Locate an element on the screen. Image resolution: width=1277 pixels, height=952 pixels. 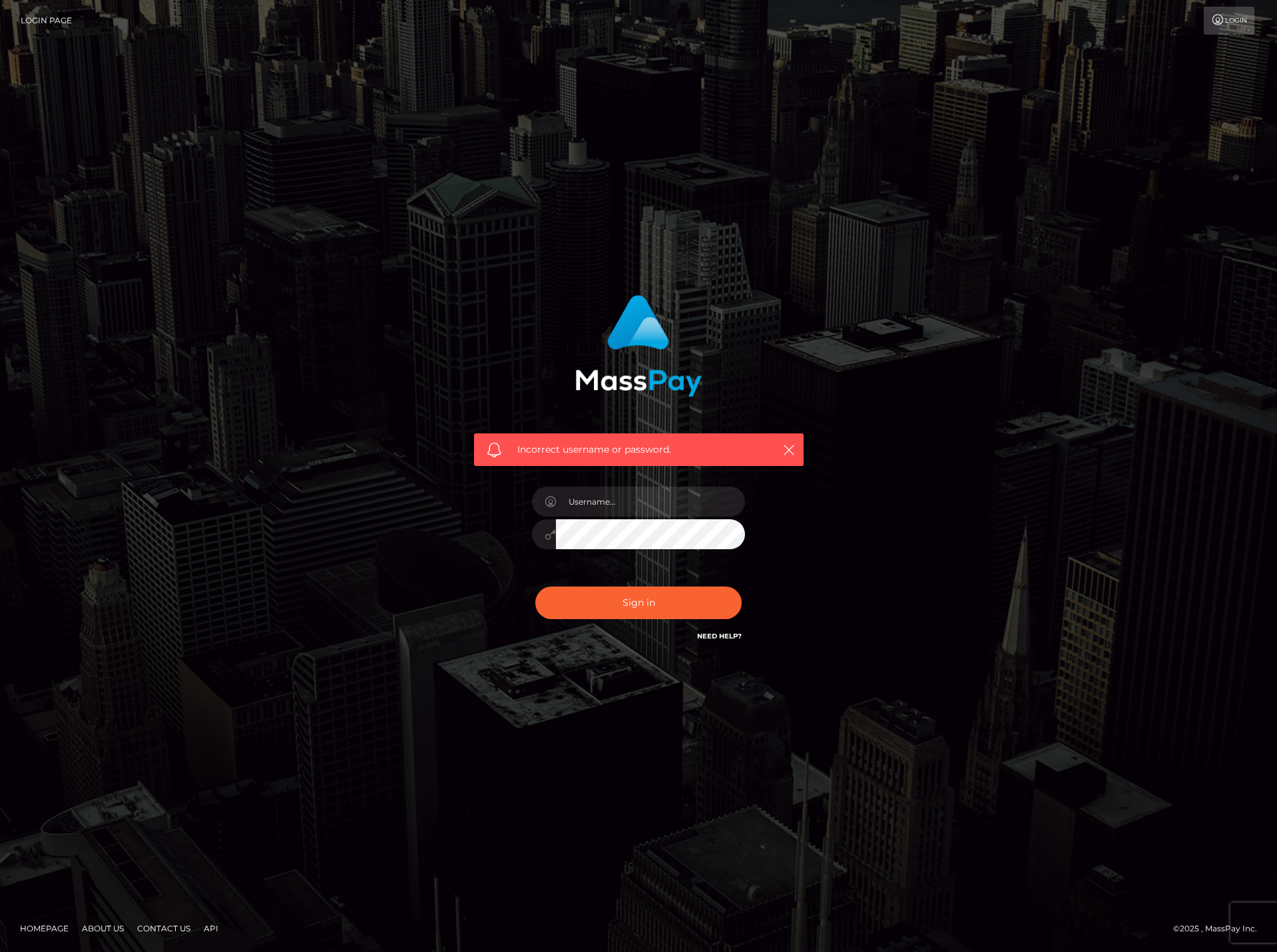
a: Login is located at coordinates (1229, 20).